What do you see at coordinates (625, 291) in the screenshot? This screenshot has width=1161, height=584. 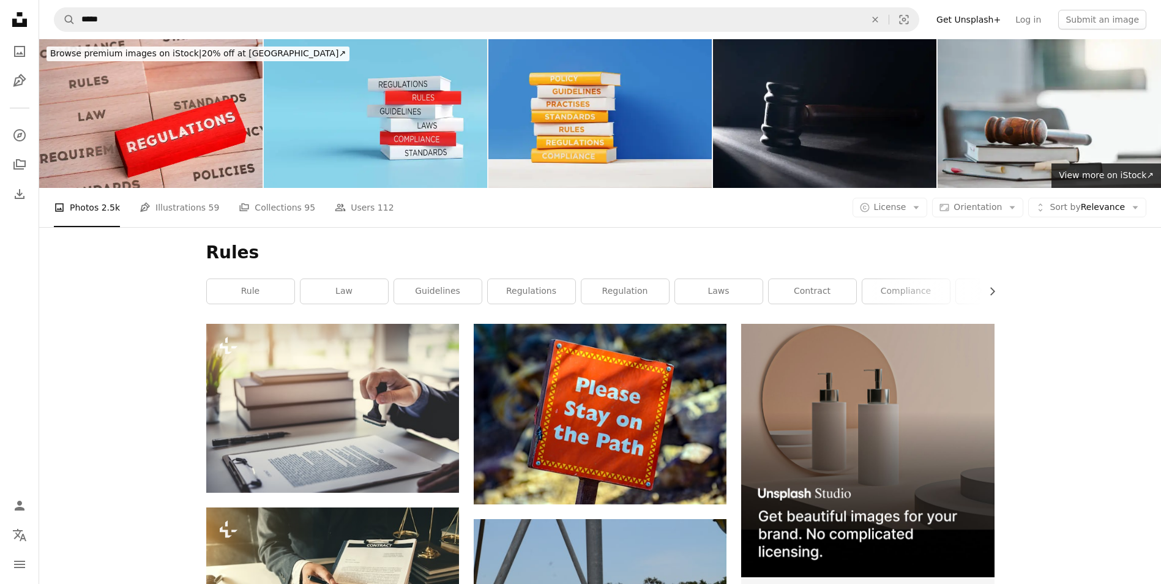 I see `a: regulation` at bounding box center [625, 291].